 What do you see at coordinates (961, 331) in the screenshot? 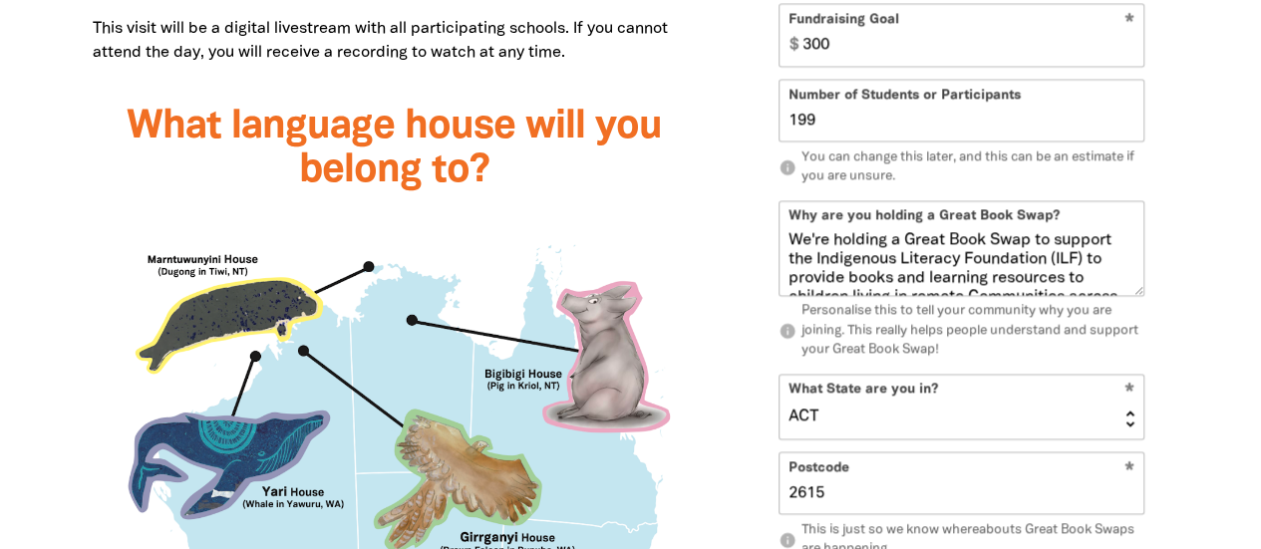
I see `p: Personalise this to tell your community why you are joining. This really helps people understand ...` at bounding box center [961, 331].